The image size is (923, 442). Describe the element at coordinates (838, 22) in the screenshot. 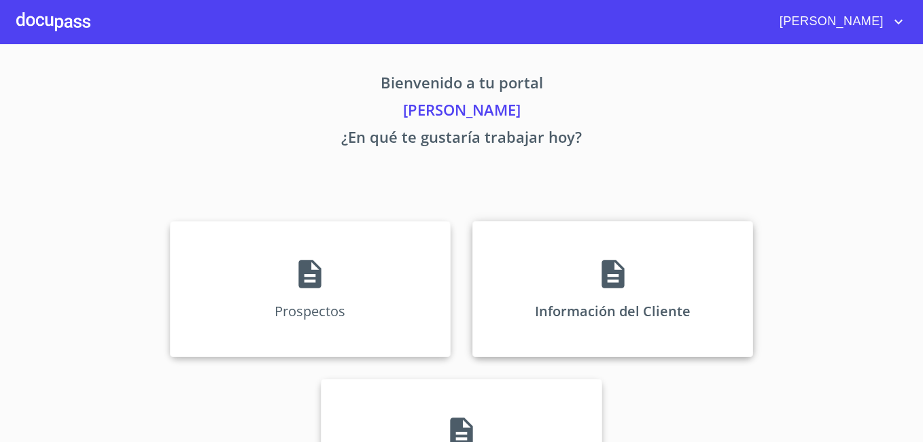

I see `button: account of current user` at that location.